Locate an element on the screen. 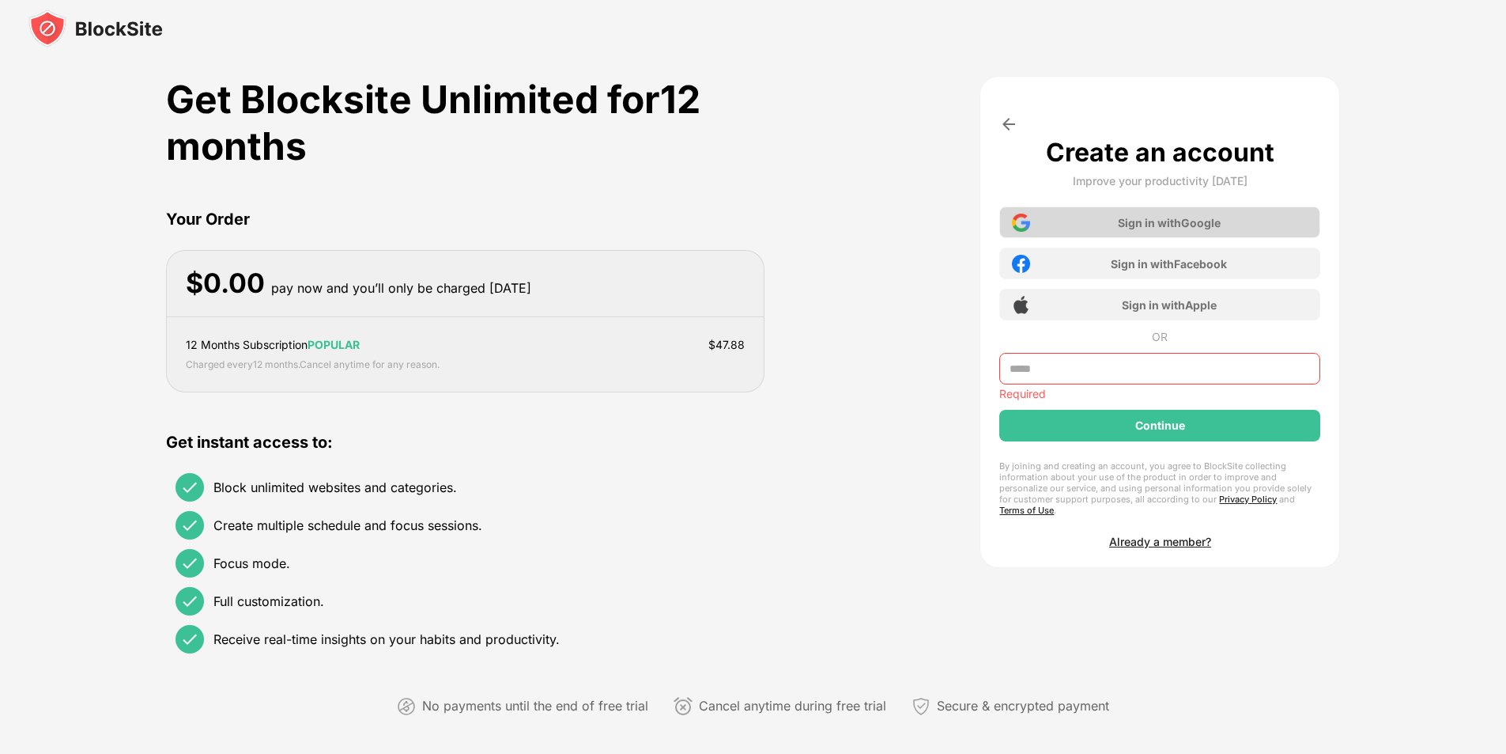 Image resolution: width=1506 pixels, height=754 pixels. div: Charged every 12 months . Cancel anytime for any reason. is located at coordinates (312, 365).